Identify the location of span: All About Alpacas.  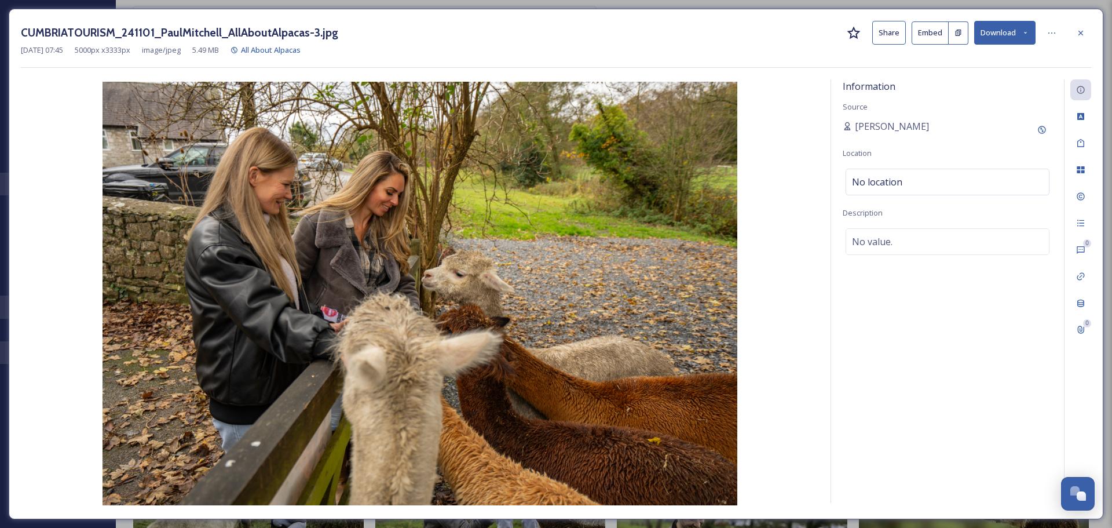
(270, 50).